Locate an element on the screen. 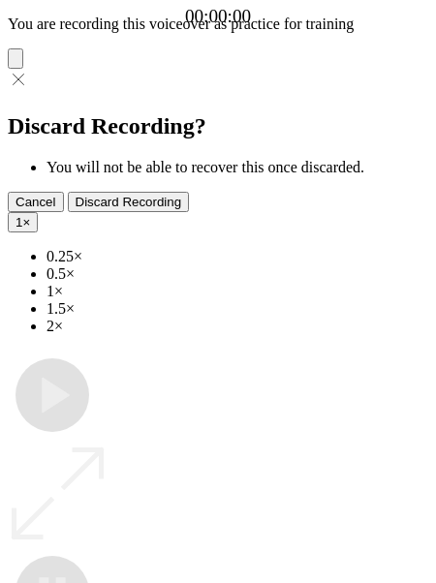  h2: Discard Recording? is located at coordinates (218, 126).